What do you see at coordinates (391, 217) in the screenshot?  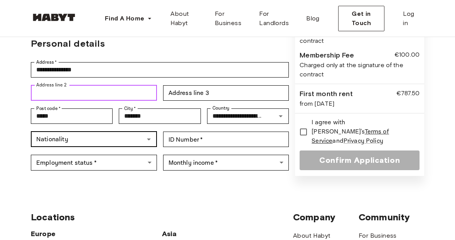 I see `span: Community` at bounding box center [391, 217].